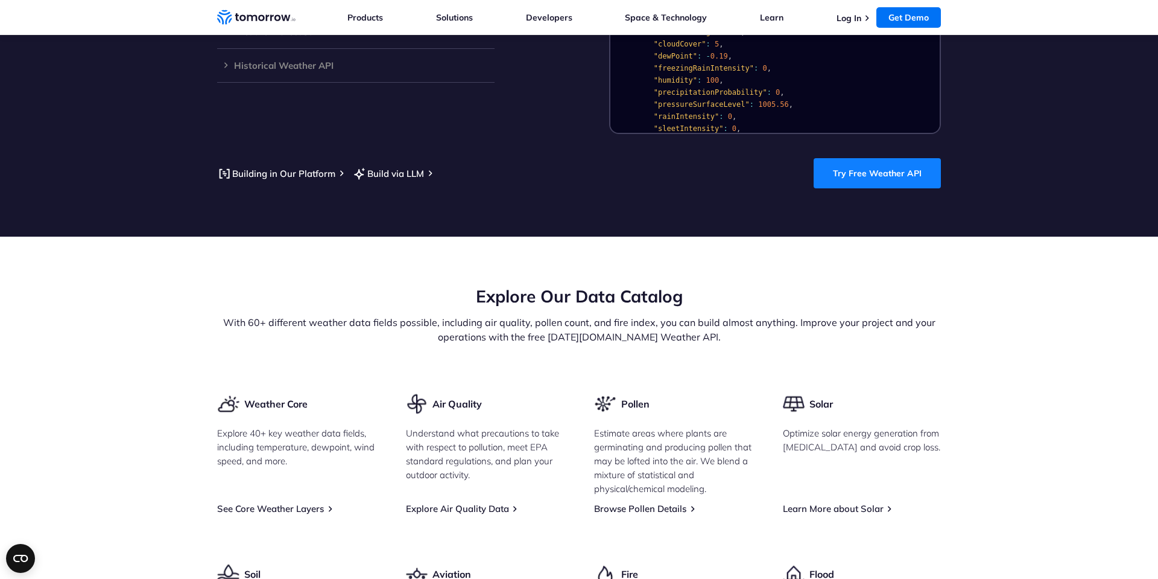 Image resolution: width=1158 pixels, height=579 pixels. Describe the element at coordinates (485, 454) in the screenshot. I see `p: Understand what precautions to take with respect to pollution, meet EPA standard regulations, and...` at that location.